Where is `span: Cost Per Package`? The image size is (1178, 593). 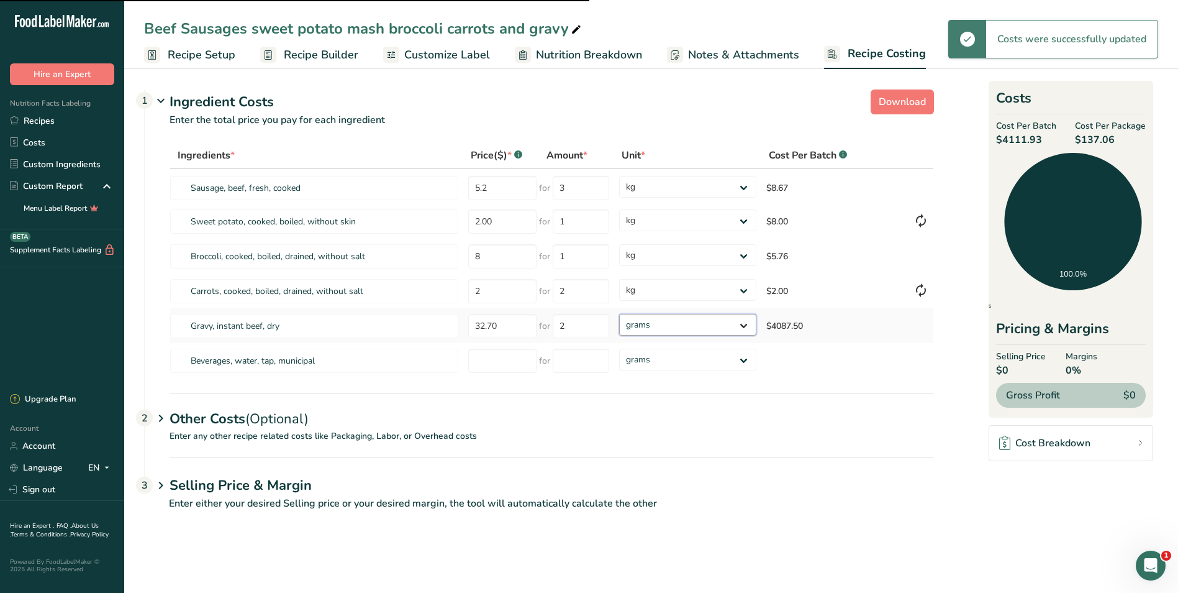
span: Cost Per Package is located at coordinates (1111, 125).